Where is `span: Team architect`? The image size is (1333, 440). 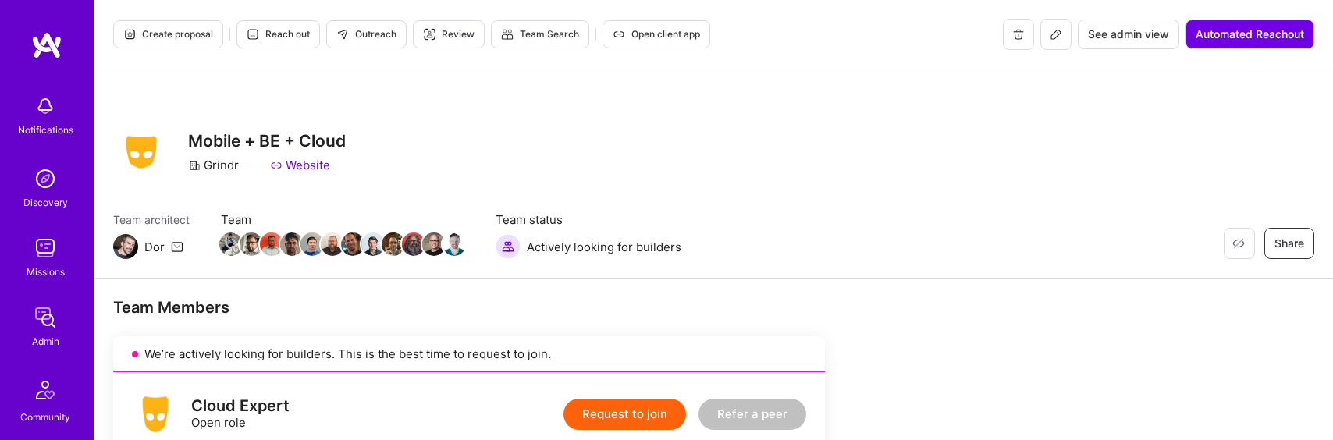
span: Team architect is located at coordinates (151, 219).